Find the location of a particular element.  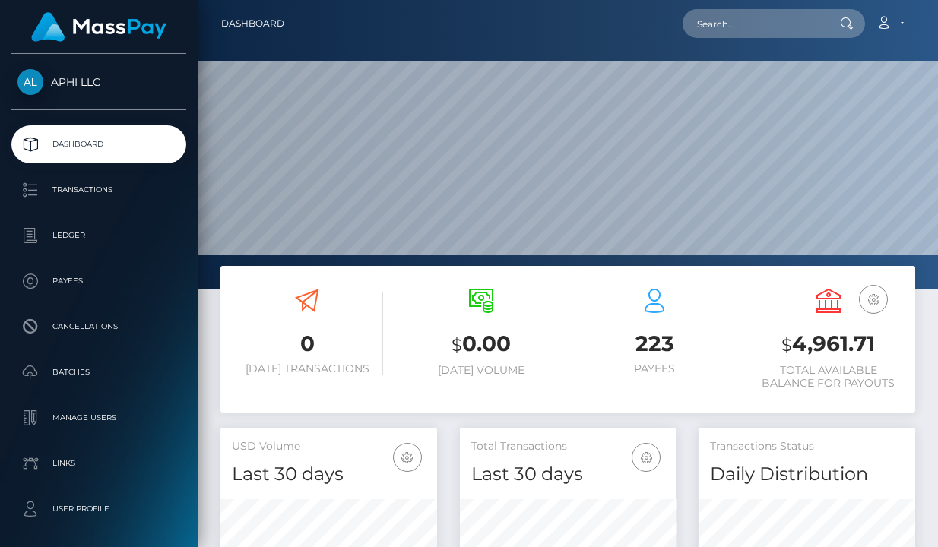

h6: Payees is located at coordinates (655, 369).